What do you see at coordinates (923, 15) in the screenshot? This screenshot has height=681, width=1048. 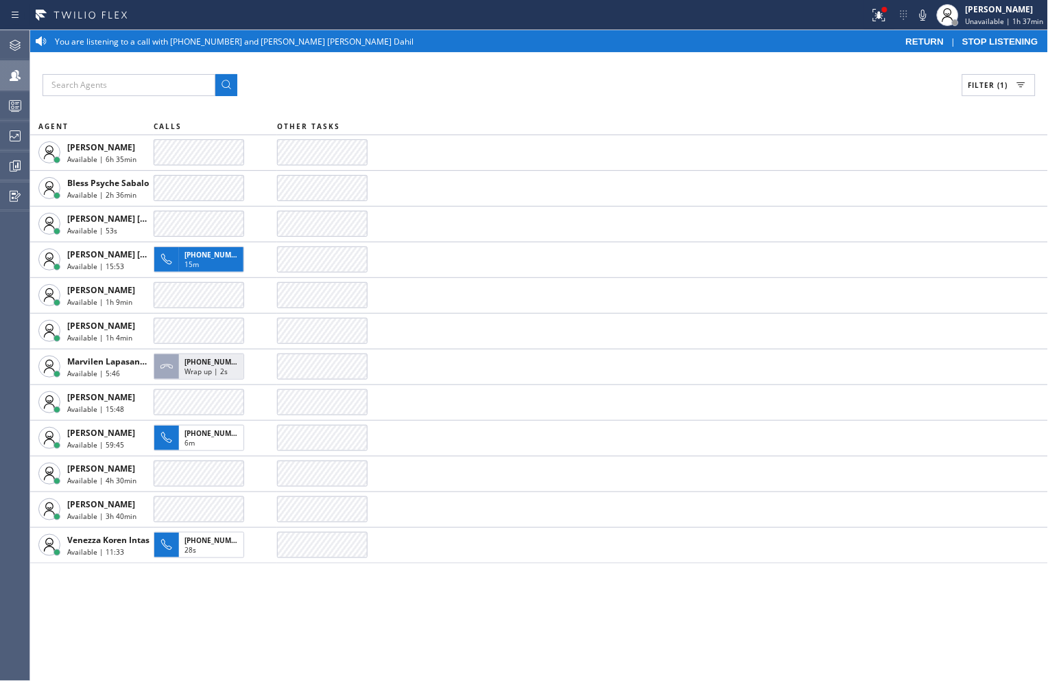 I see `button: Mute` at bounding box center [923, 15].